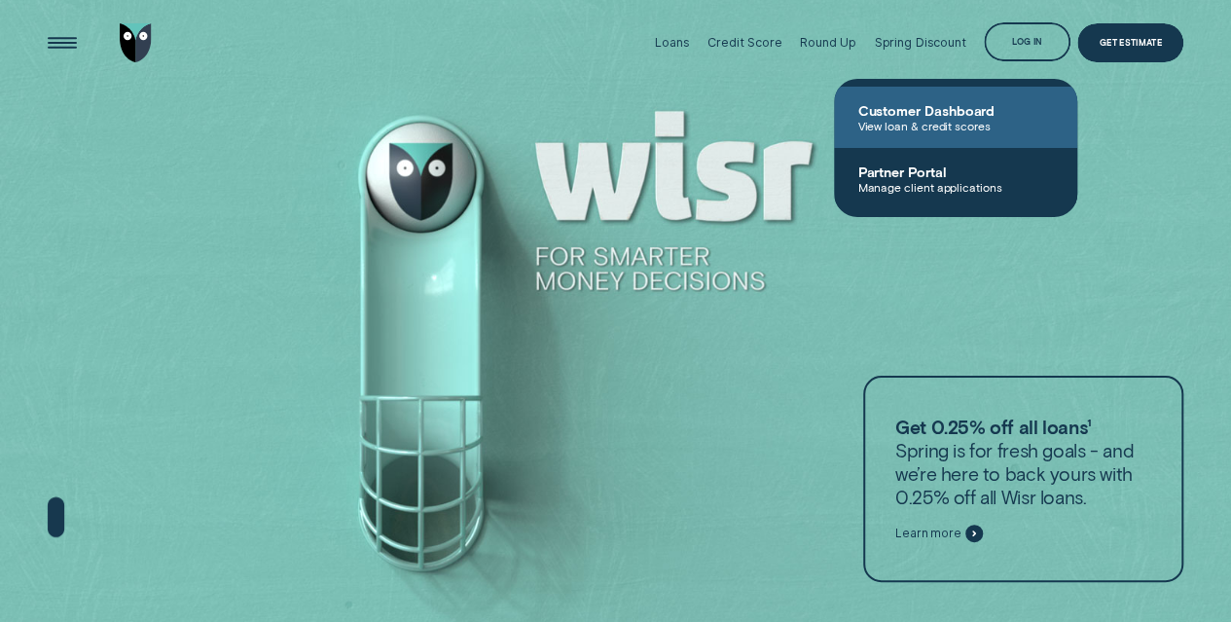  What do you see at coordinates (928, 533) in the screenshot?
I see `span: Learn more` at bounding box center [928, 533].